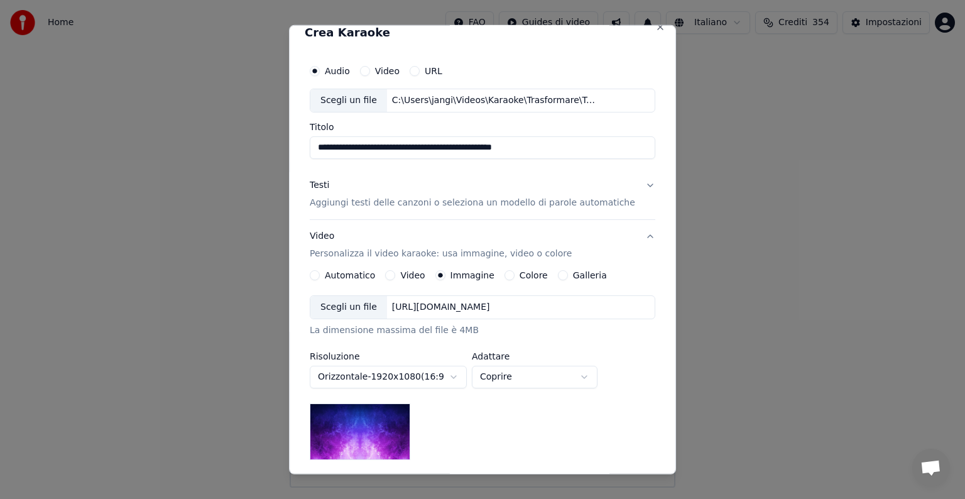 Image resolution: width=965 pixels, height=499 pixels. I want to click on label: Immagine, so click(472, 275).